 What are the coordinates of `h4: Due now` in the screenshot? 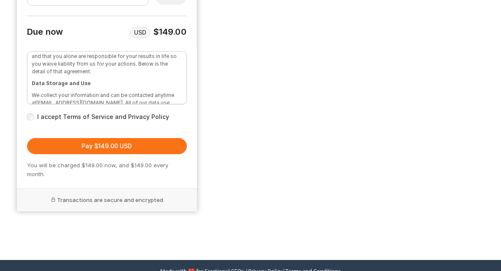 It's located at (45, 32).